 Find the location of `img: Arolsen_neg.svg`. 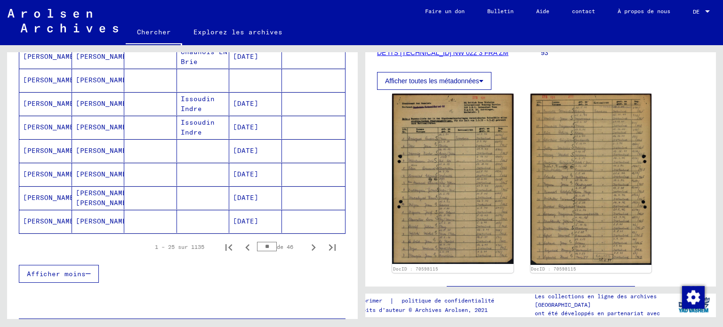

img: Arolsen_neg.svg is located at coordinates (63, 21).